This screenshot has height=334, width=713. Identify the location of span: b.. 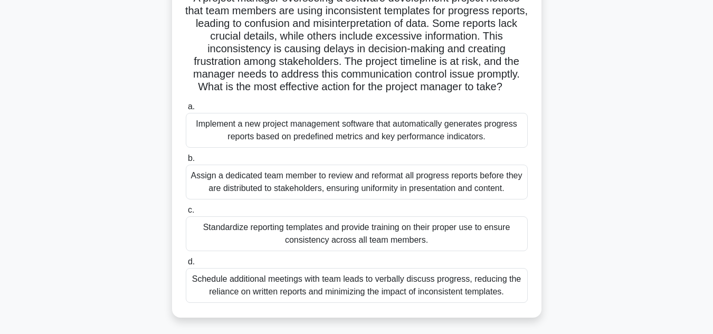
(191, 158).